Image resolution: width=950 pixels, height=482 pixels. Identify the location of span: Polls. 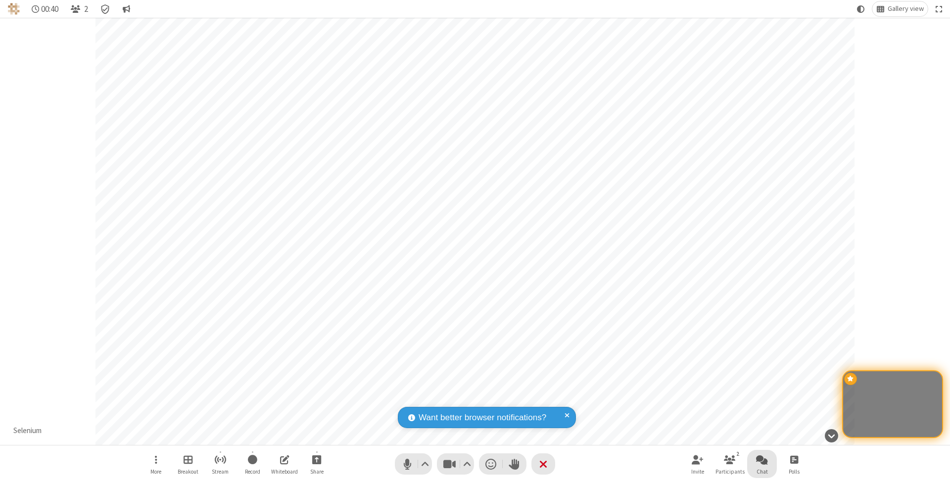
(794, 472).